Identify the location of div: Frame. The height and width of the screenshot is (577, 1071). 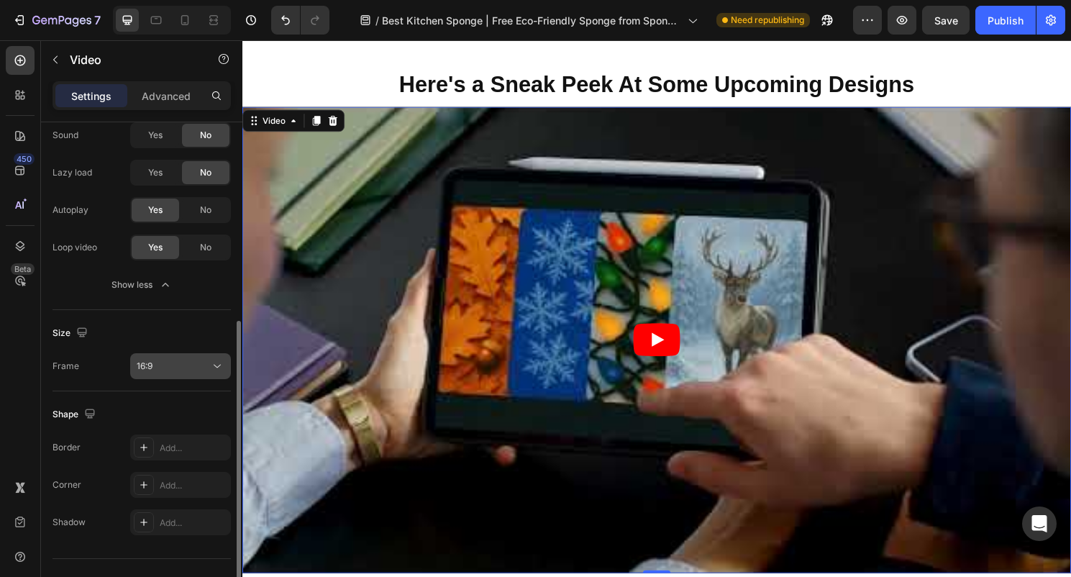
(65, 366).